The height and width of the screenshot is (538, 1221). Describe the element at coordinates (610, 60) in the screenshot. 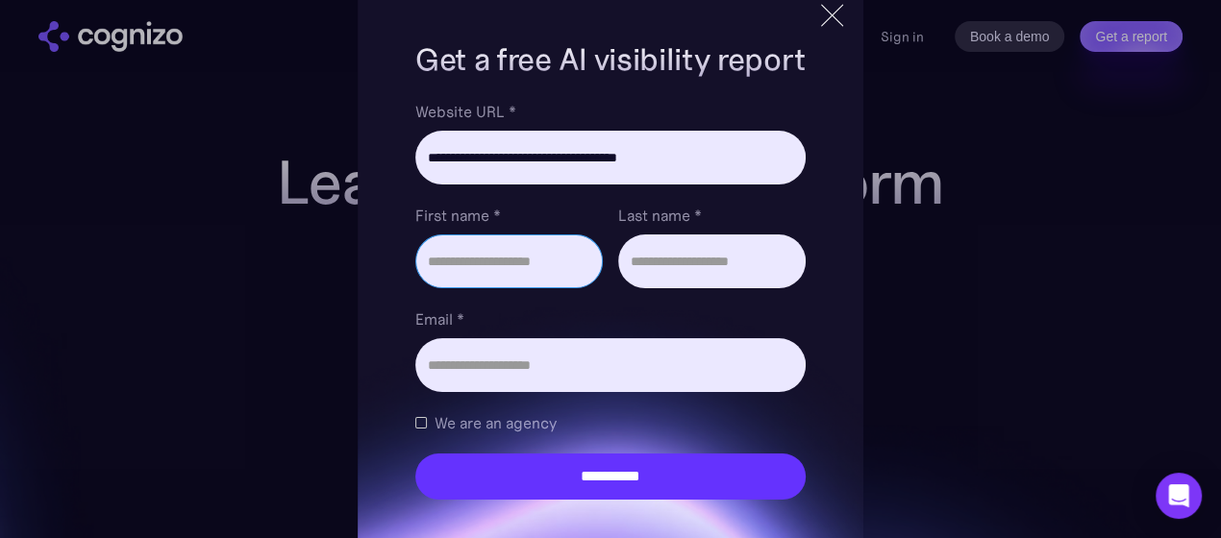

I see `h1: Get a free AI visibility report` at that location.